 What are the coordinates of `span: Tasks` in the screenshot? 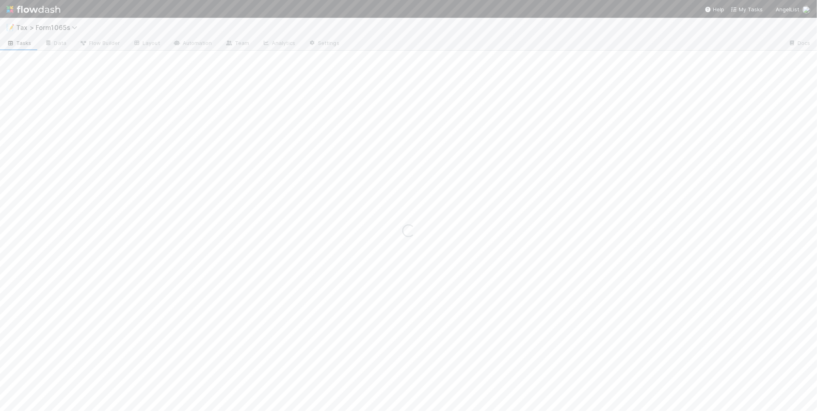 It's located at (19, 43).